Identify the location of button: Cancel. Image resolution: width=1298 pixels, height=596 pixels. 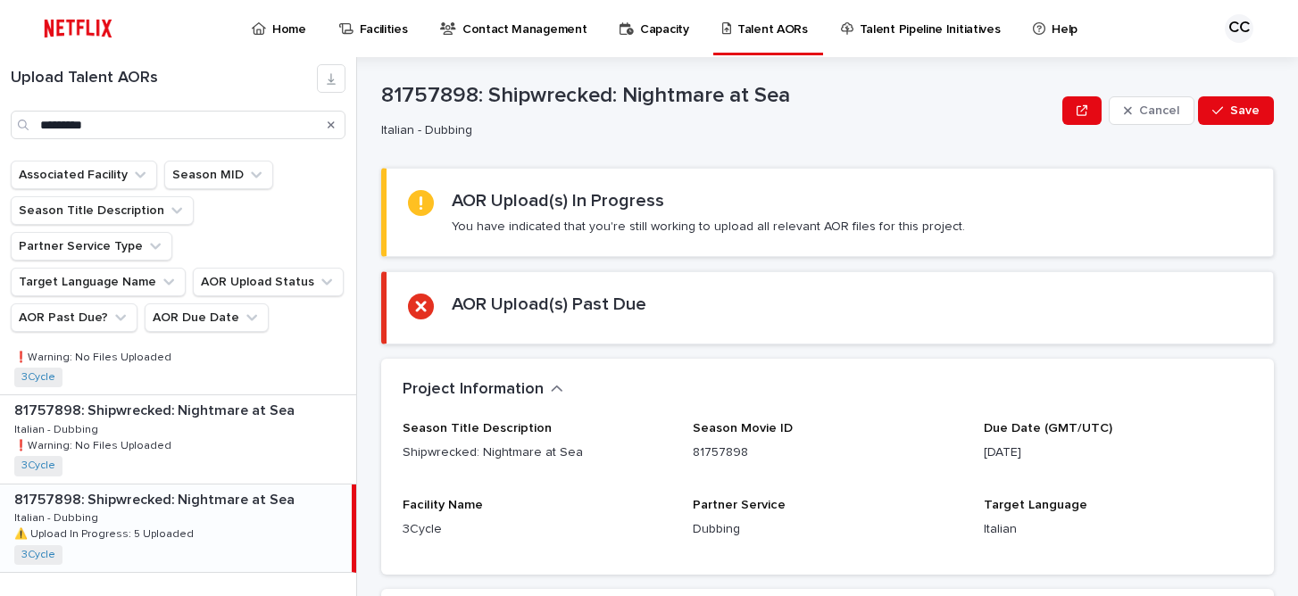
(1152, 111).